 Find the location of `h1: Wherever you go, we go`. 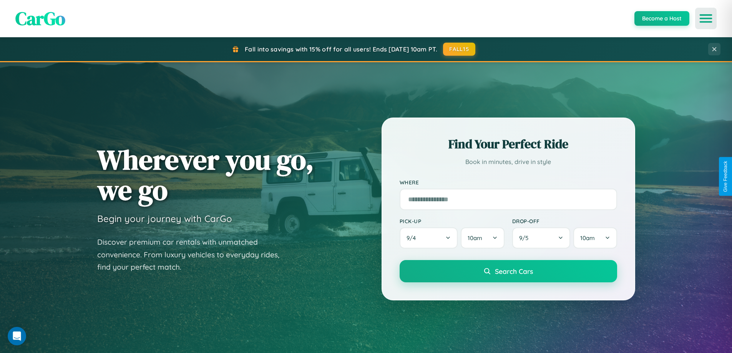

h1: Wherever you go, we go is located at coordinates (206, 175).